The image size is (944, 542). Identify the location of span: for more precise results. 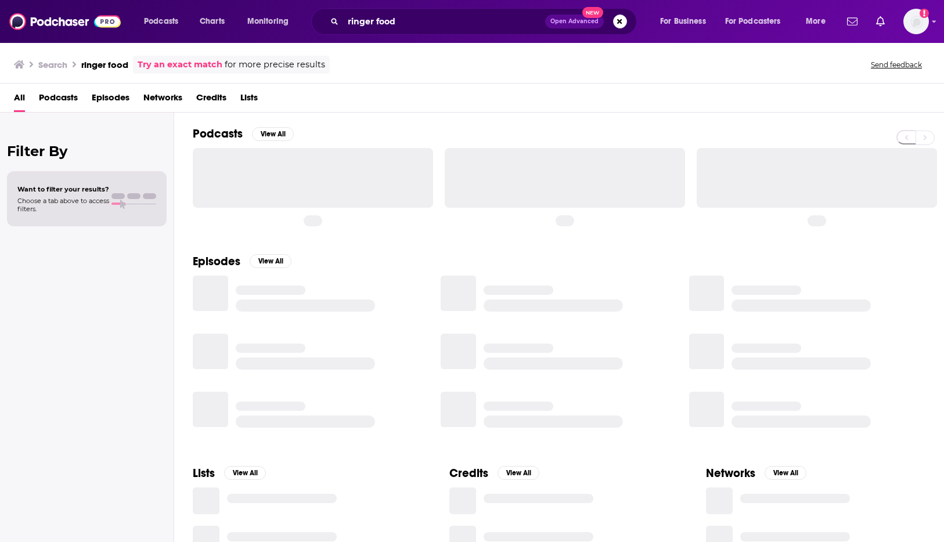
(275, 64).